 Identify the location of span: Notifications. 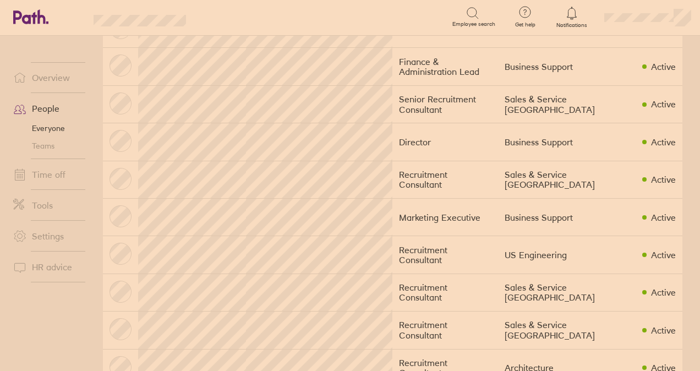
(572, 25).